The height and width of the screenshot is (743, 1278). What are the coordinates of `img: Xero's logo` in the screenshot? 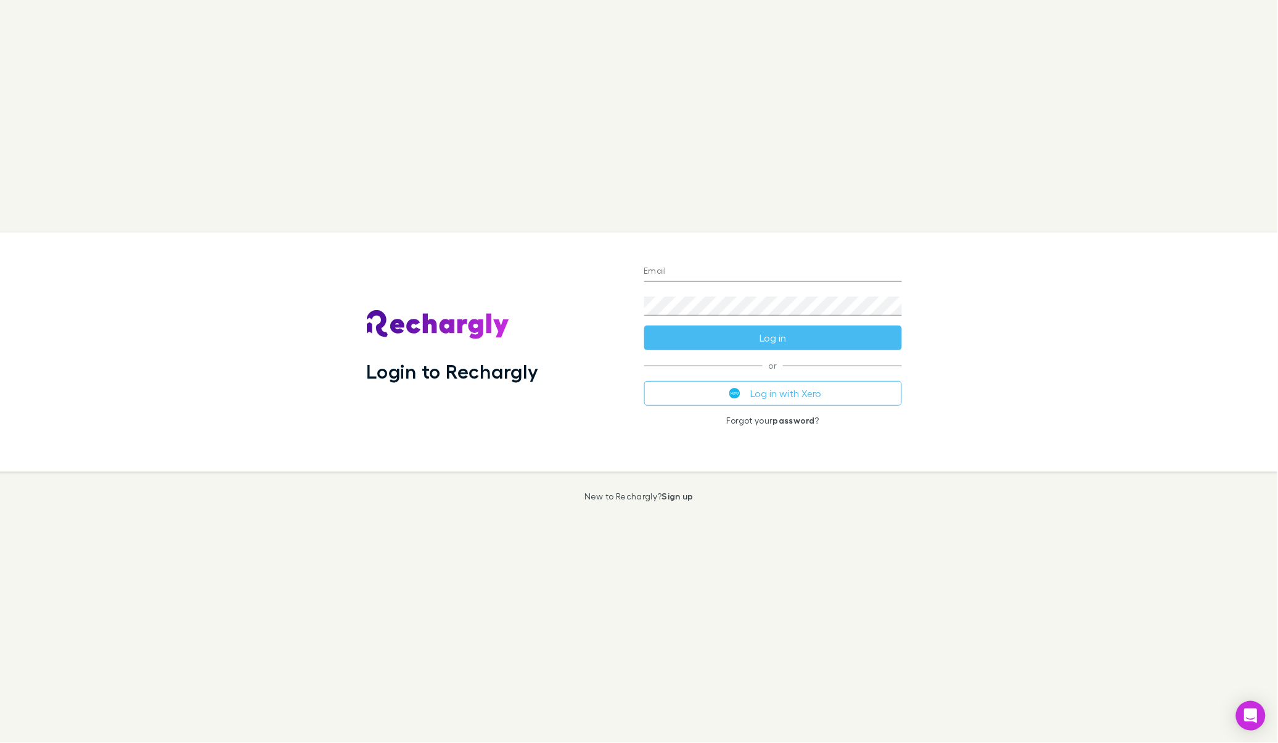 It's located at (735, 393).